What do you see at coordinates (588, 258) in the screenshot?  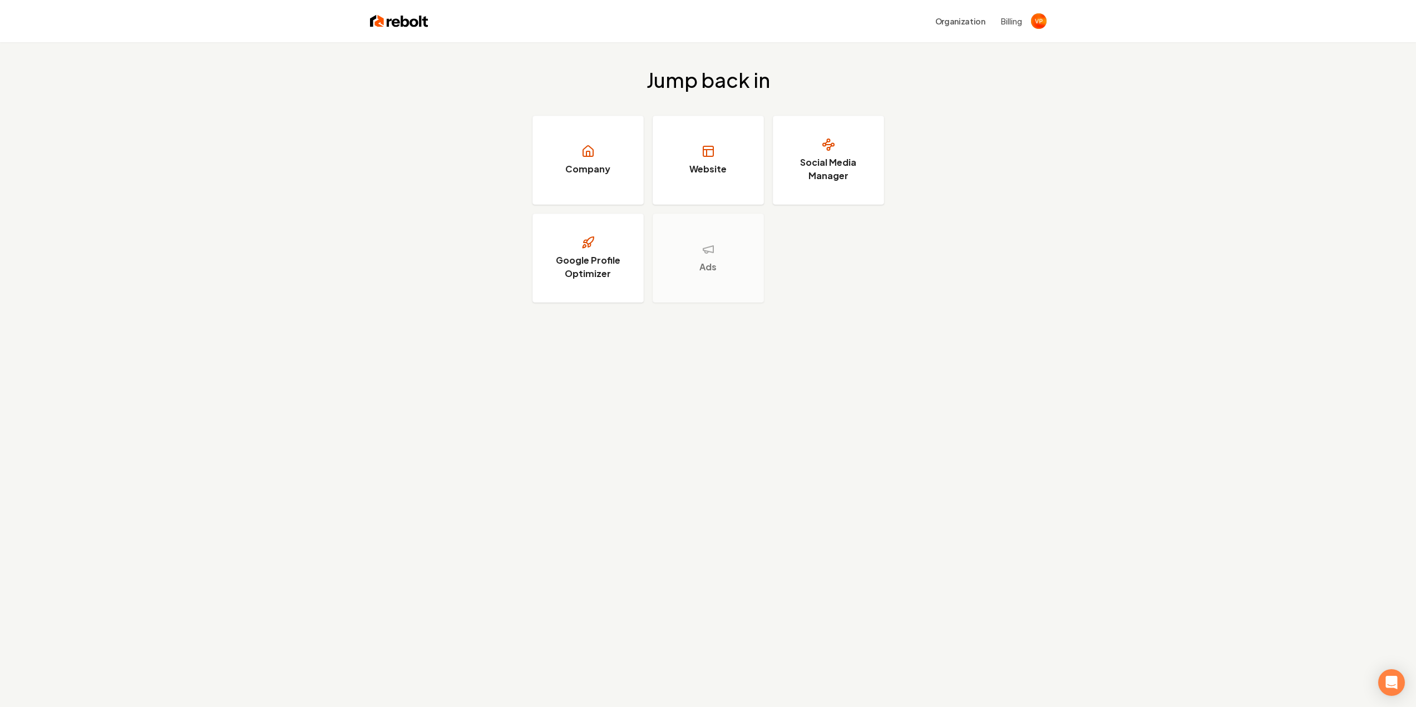 I see `a: Google Profile Optimizer` at bounding box center [588, 258].